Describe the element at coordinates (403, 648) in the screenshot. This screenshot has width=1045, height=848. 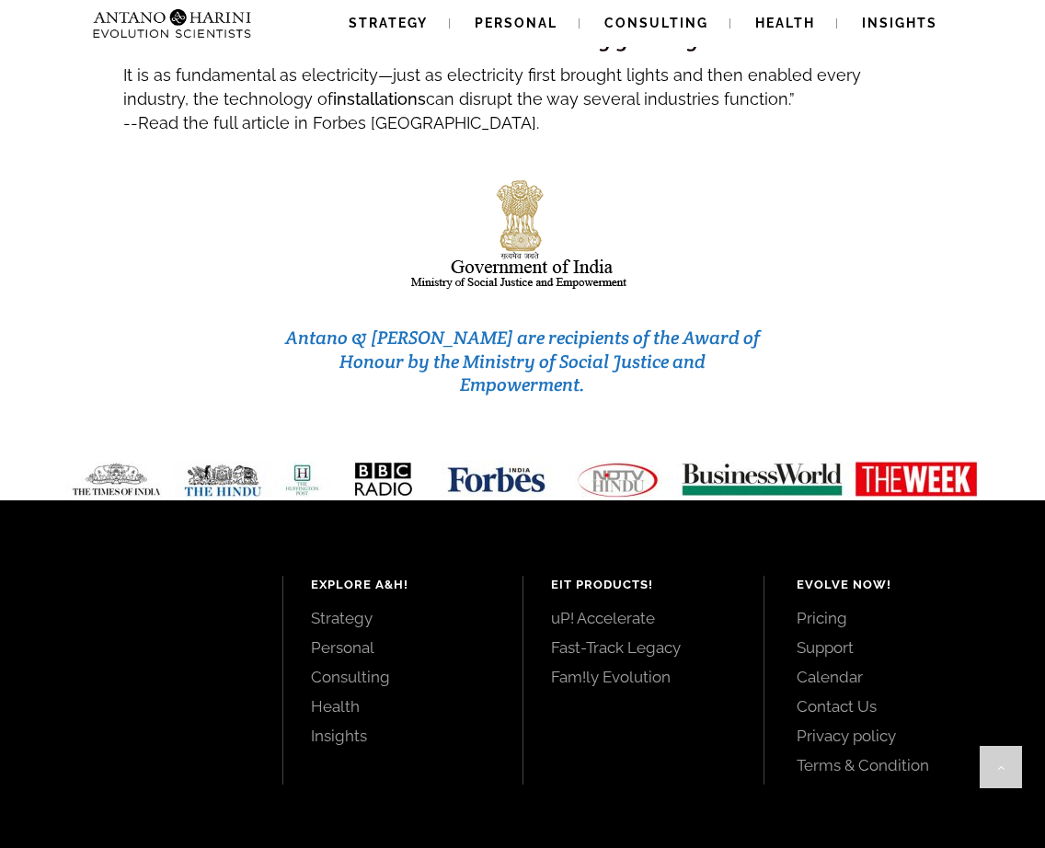
I see `a: Personal` at that location.